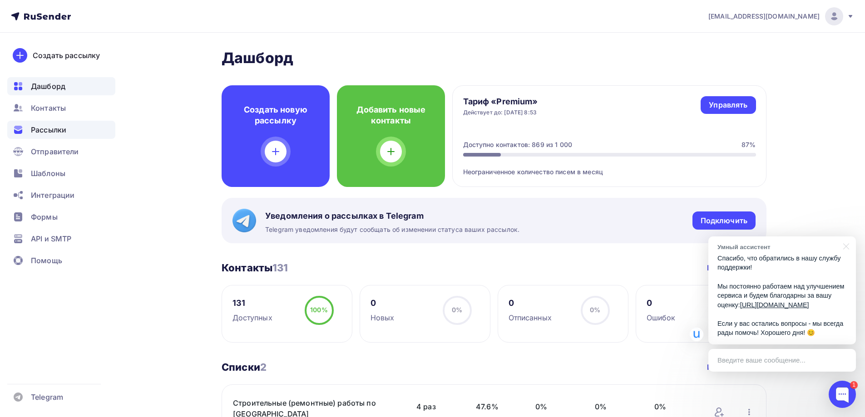 The image size is (865, 417). What do you see at coordinates (392, 216) in the screenshot?
I see `span: Уведомления о рассылках в Telegram` at bounding box center [392, 216].